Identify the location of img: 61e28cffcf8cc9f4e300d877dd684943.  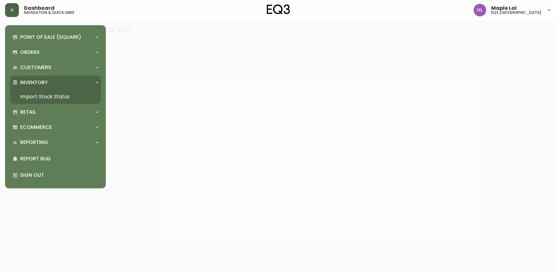
(480, 10).